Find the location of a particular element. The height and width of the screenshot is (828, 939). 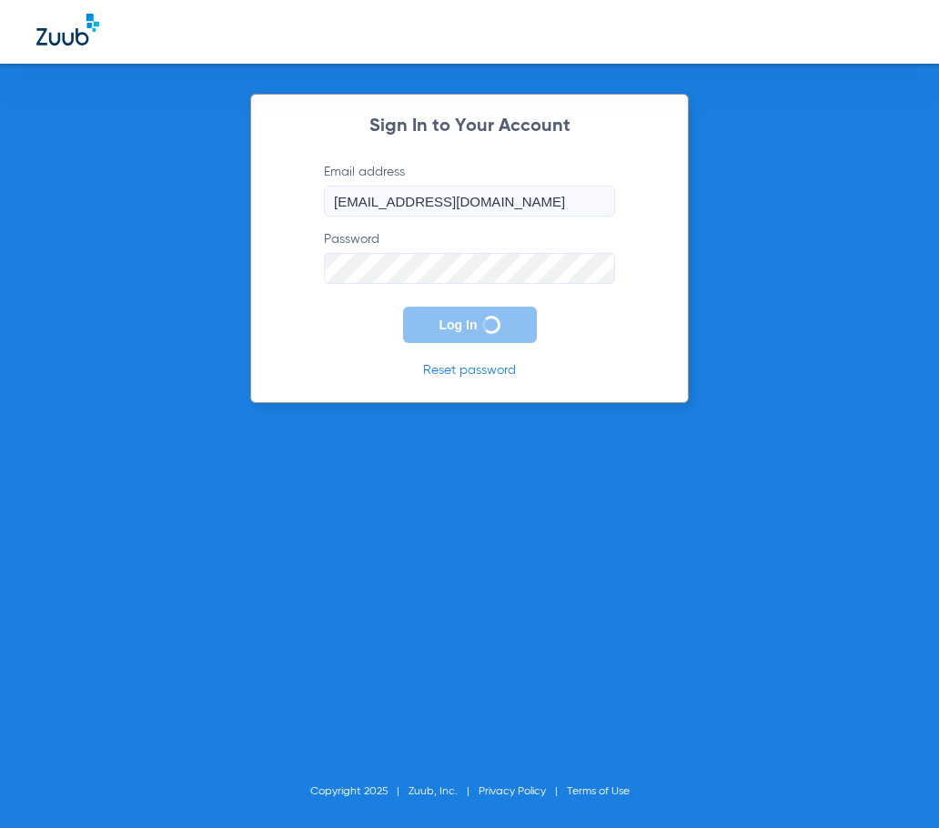

li: Copyright 2025 is located at coordinates (360, 792).